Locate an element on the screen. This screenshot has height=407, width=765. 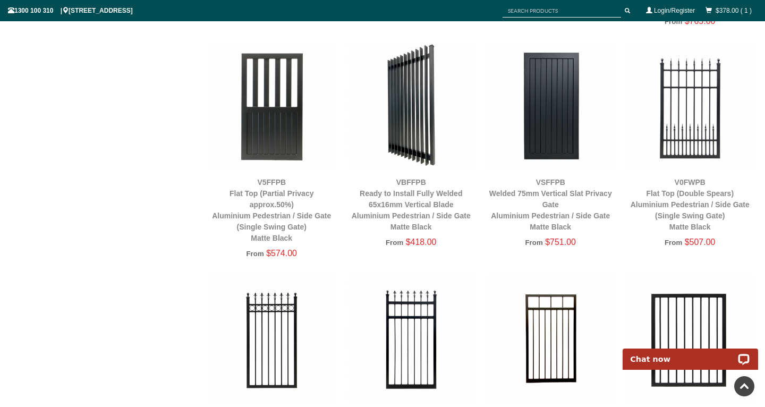
img: V0FTPB - Flat Top 19mm Square Tubes - Aluminium Pedestrian / Side Gate - Matte Black - Gate Wareh... is located at coordinates (690, 338).